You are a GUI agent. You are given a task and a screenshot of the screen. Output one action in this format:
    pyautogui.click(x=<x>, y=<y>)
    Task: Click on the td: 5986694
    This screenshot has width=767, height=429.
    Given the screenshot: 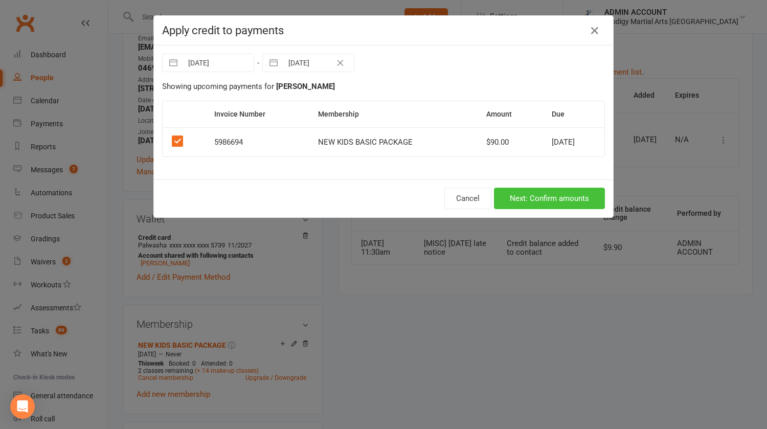 What is the action you would take?
    pyautogui.click(x=257, y=142)
    